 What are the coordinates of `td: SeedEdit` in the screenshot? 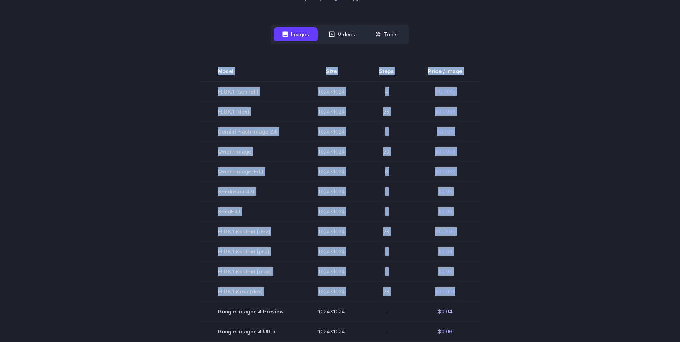 It's located at (251, 212).